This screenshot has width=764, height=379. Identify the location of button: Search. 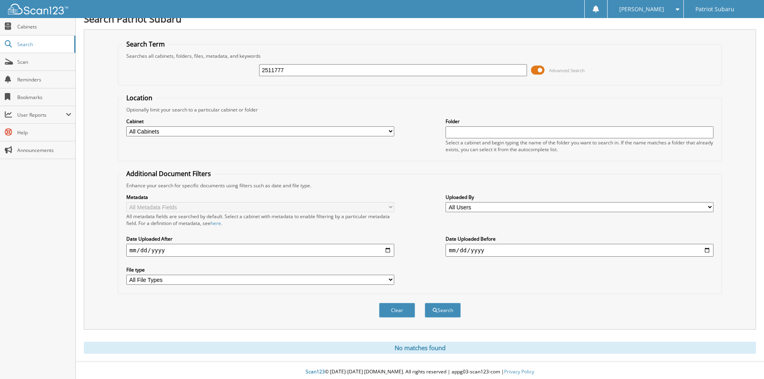
(443, 310).